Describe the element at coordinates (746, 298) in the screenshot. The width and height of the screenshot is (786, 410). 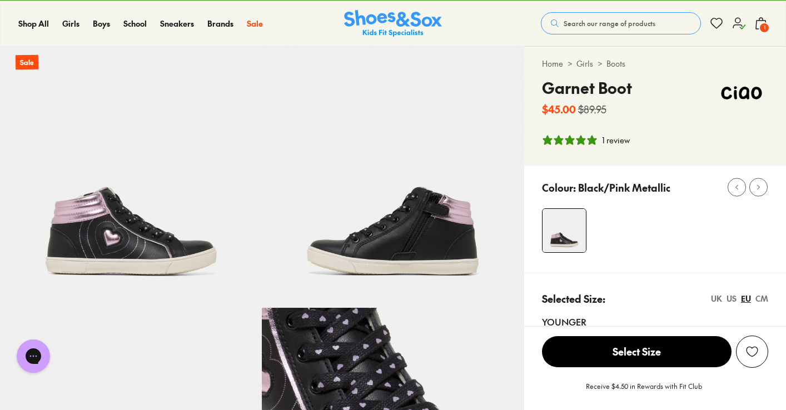
I see `div: EU` at that location.